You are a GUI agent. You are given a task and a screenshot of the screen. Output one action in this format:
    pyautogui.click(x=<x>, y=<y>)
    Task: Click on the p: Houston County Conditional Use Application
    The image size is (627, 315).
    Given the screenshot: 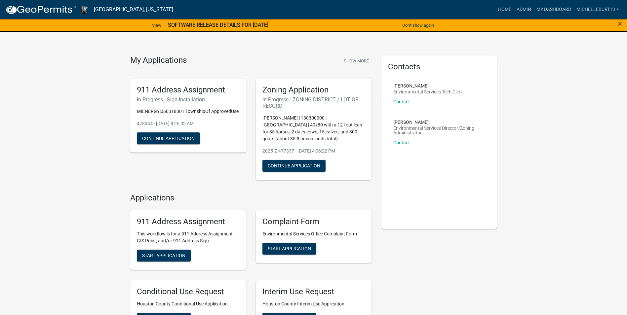 What is the action you would take?
    pyautogui.click(x=188, y=304)
    